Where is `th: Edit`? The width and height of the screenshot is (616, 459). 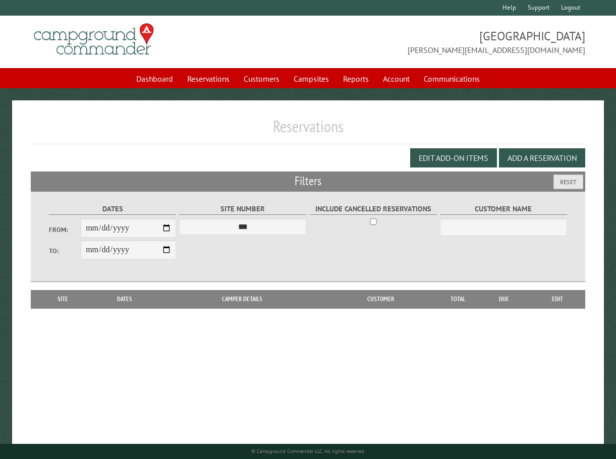
th: Edit is located at coordinates (557, 299).